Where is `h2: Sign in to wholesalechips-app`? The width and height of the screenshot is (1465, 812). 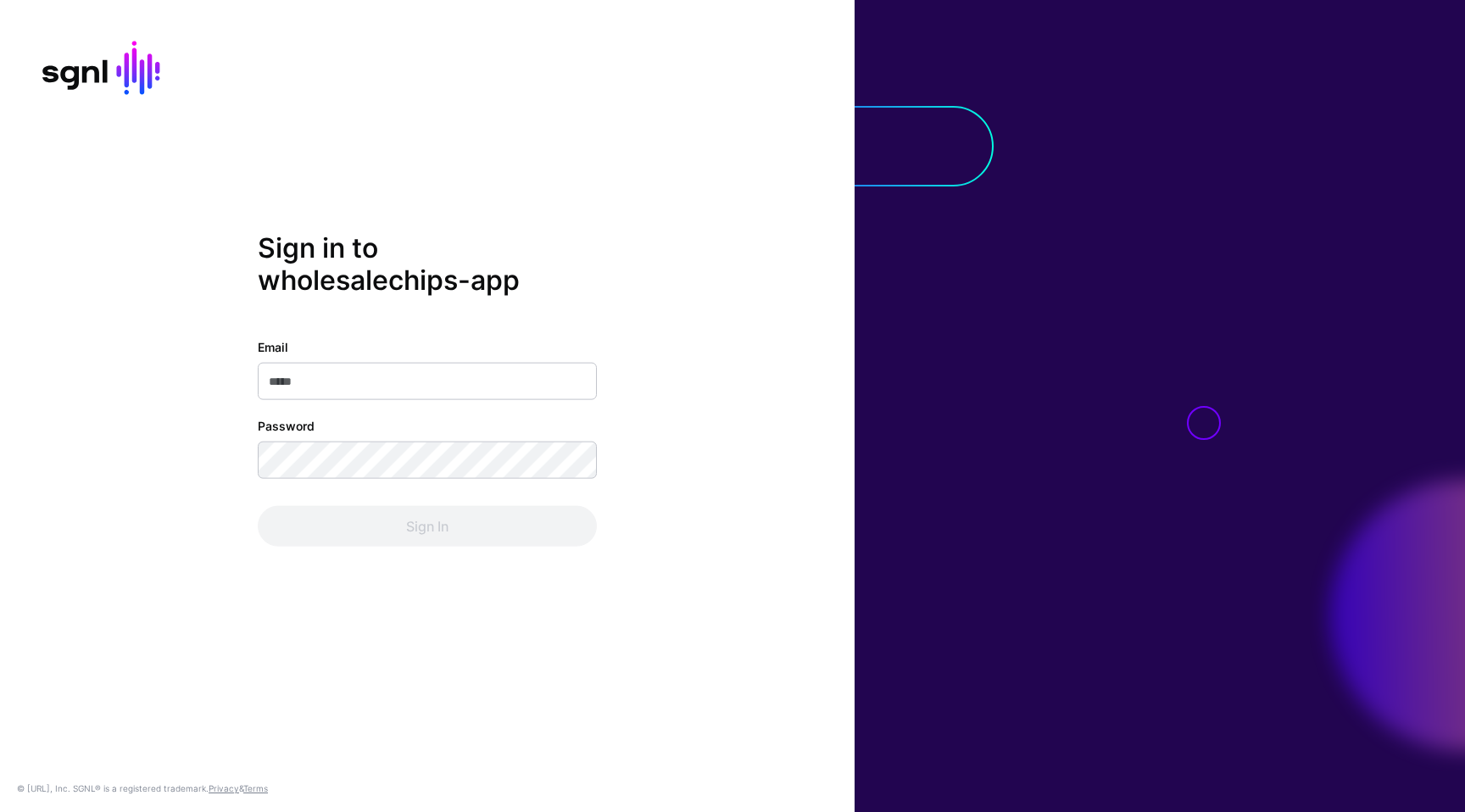
h2: Sign in to wholesalechips-app is located at coordinates (427, 264).